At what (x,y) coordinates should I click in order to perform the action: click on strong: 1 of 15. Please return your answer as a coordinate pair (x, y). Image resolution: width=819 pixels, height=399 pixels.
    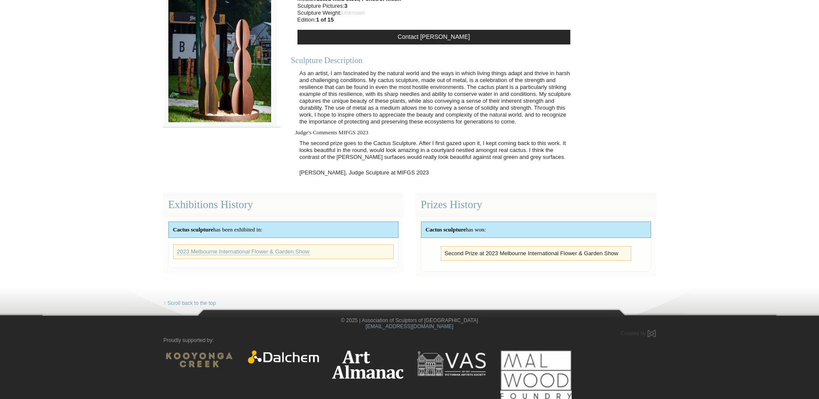
    Looking at the image, I should click on (325, 19).